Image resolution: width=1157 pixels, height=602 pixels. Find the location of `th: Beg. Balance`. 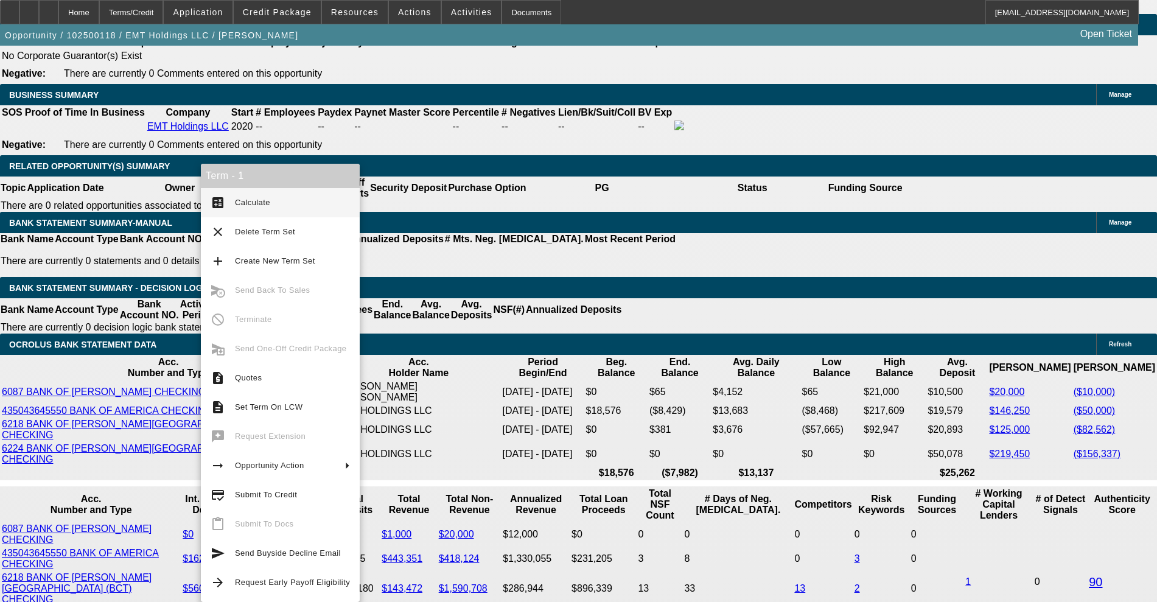

th: Beg. Balance is located at coordinates (617, 368).